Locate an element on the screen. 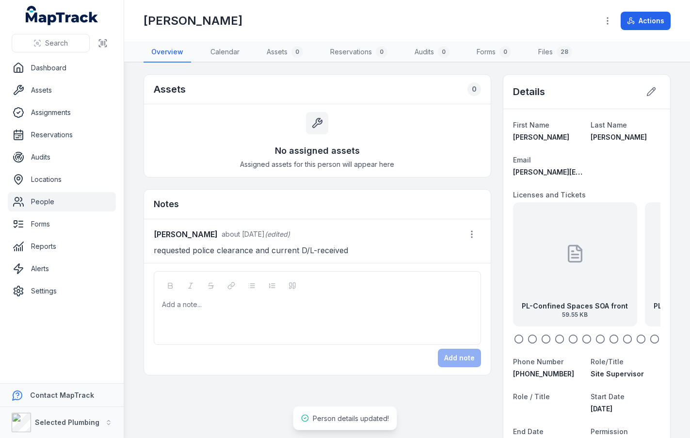 Image resolution: width=690 pixels, height=438 pixels. h2: Assets is located at coordinates (170, 89).